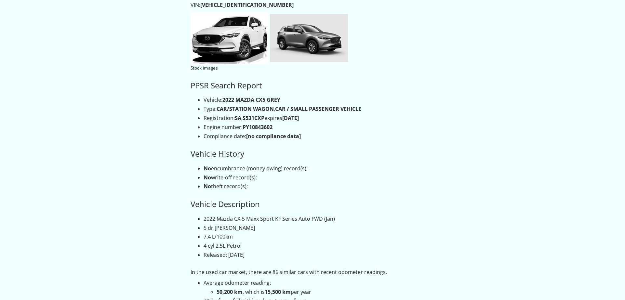 This screenshot has width=625, height=300. I want to click on li: Average odometer reading:, so click(319, 287).